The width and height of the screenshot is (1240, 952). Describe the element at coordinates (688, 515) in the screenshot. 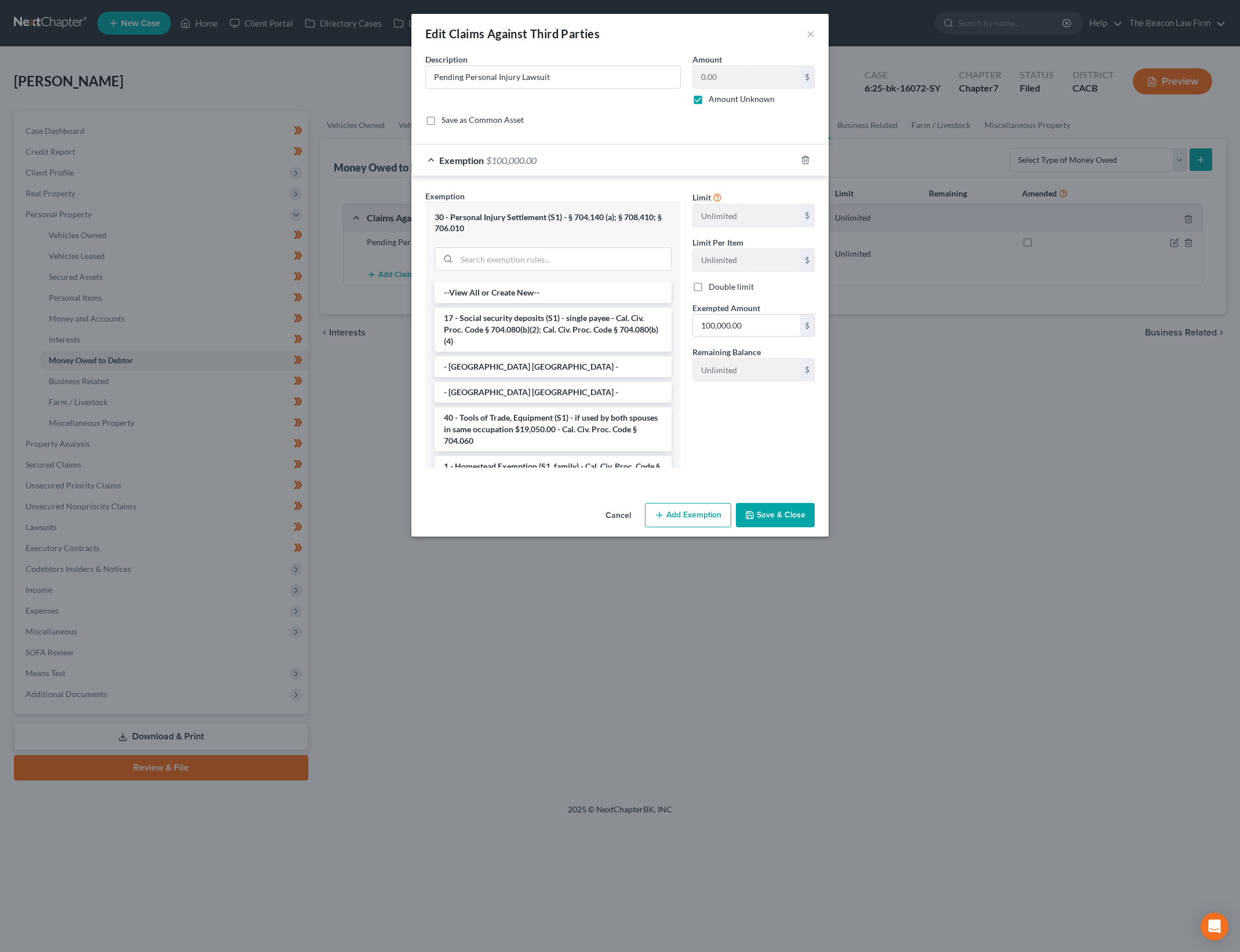

I see `button: Add Exemption` at that location.